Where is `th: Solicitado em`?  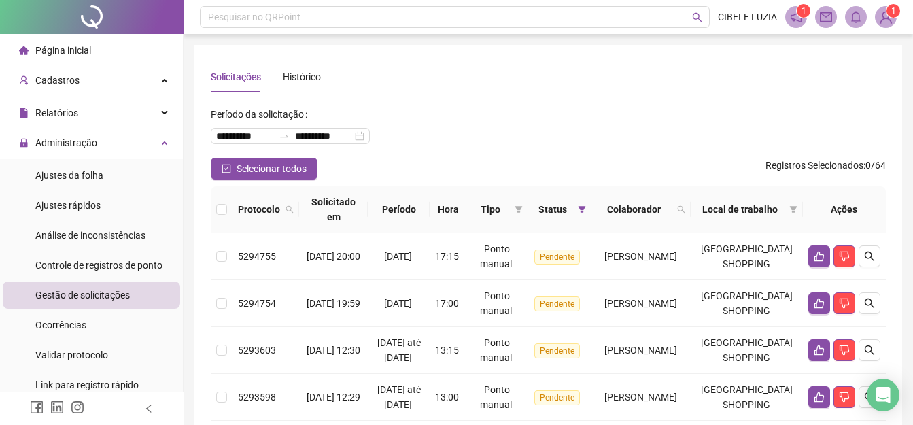
th: Solicitado em is located at coordinates (333, 209).